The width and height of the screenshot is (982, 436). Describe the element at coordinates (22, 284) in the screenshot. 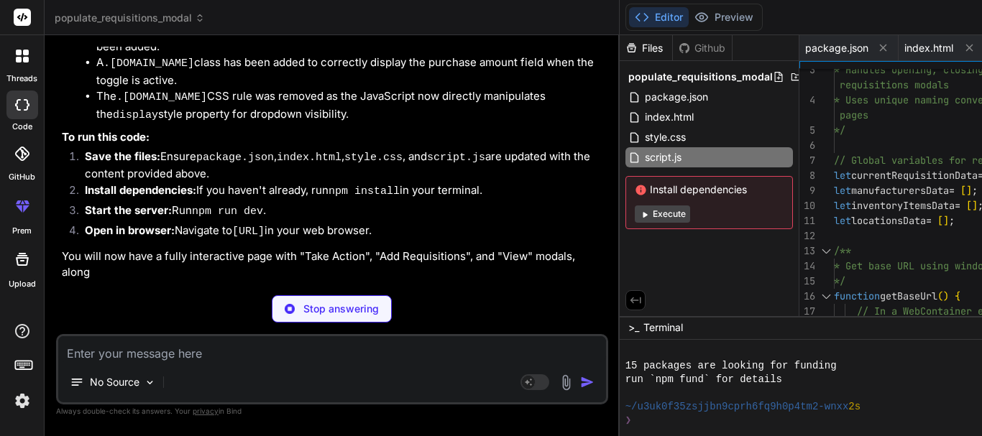

I see `label: Upload` at that location.